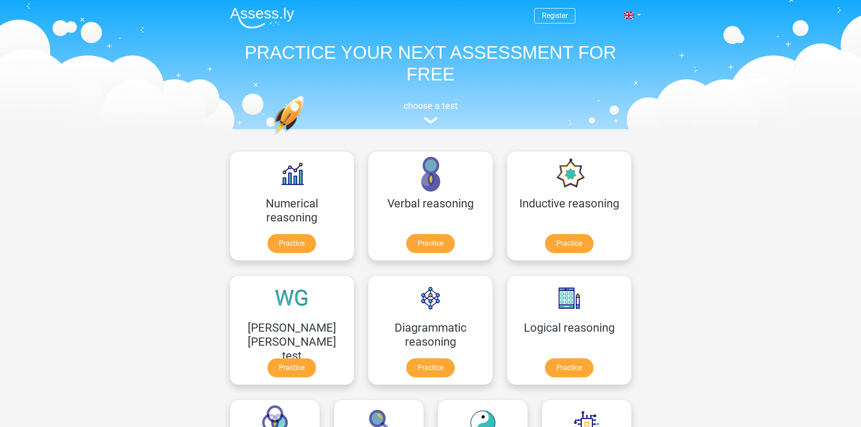 This screenshot has width=861, height=427. What do you see at coordinates (305, 136) in the screenshot?
I see `img: practice` at bounding box center [305, 136].